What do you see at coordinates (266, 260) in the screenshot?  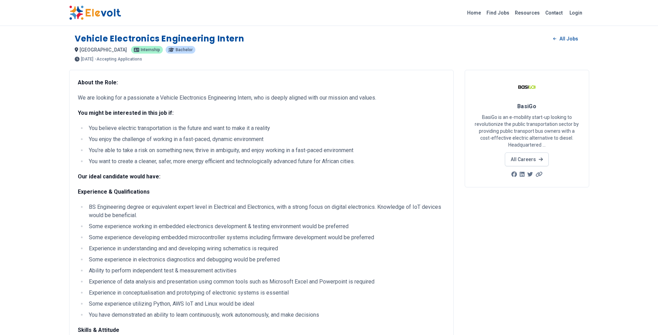 I see `li: Some experience in electronics diagnostics and debugging would be preferred` at bounding box center [266, 260].